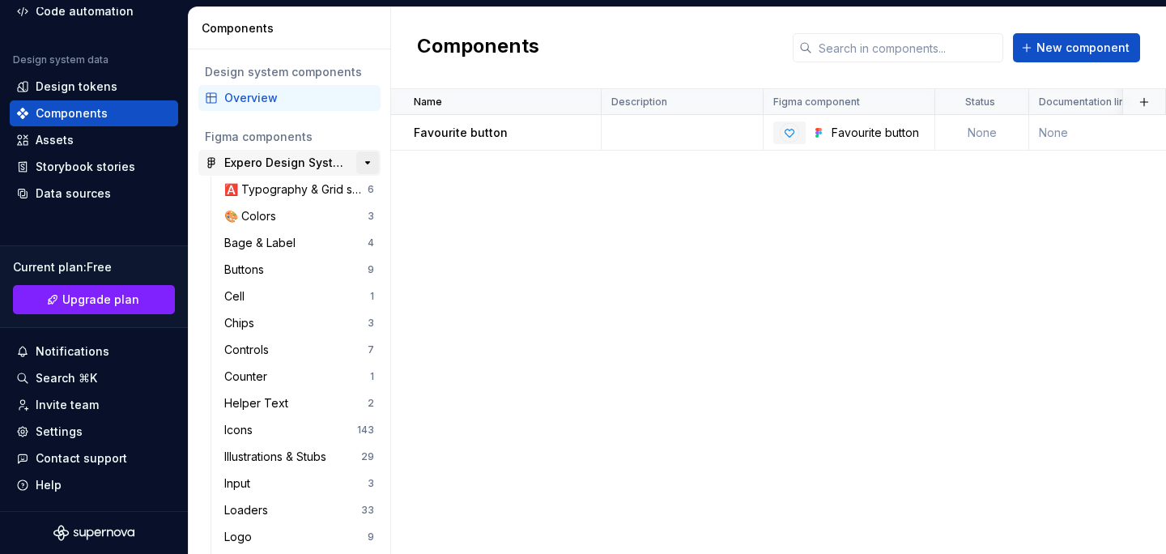 The width and height of the screenshot is (1166, 554). I want to click on h2: Components, so click(478, 48).